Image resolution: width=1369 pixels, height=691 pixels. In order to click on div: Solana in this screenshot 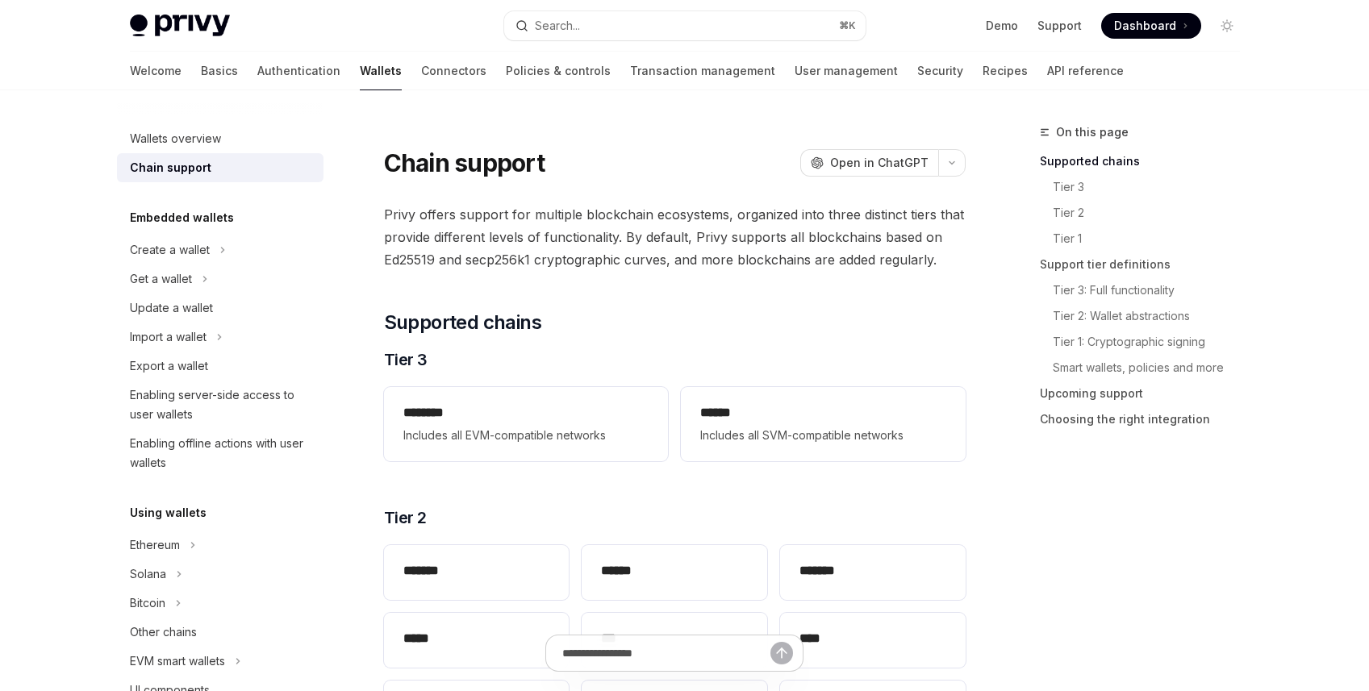, I will do `click(148, 574)`.